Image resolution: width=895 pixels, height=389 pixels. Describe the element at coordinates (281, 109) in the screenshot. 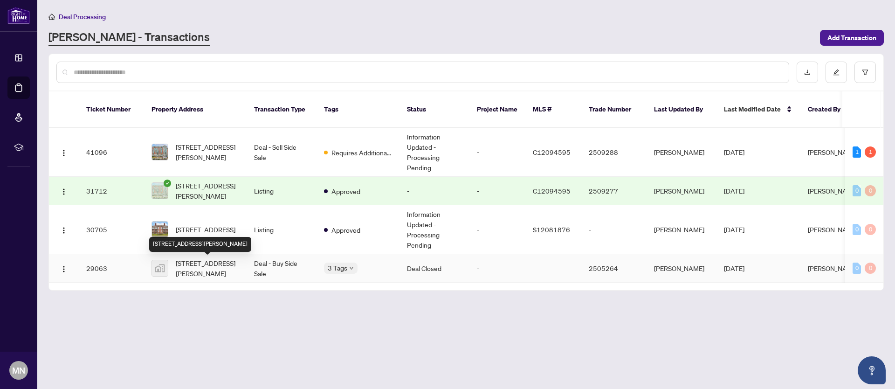

I see `th: Transaction Type` at that location.